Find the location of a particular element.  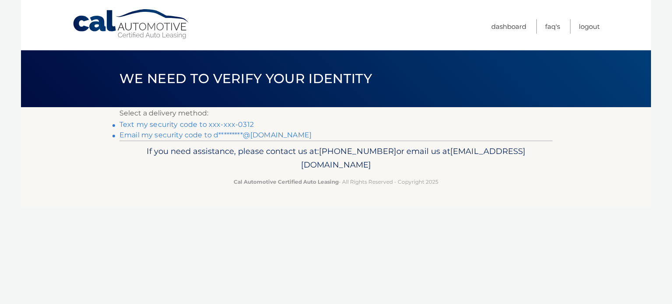

p: Select a delivery method: is located at coordinates (336, 113).